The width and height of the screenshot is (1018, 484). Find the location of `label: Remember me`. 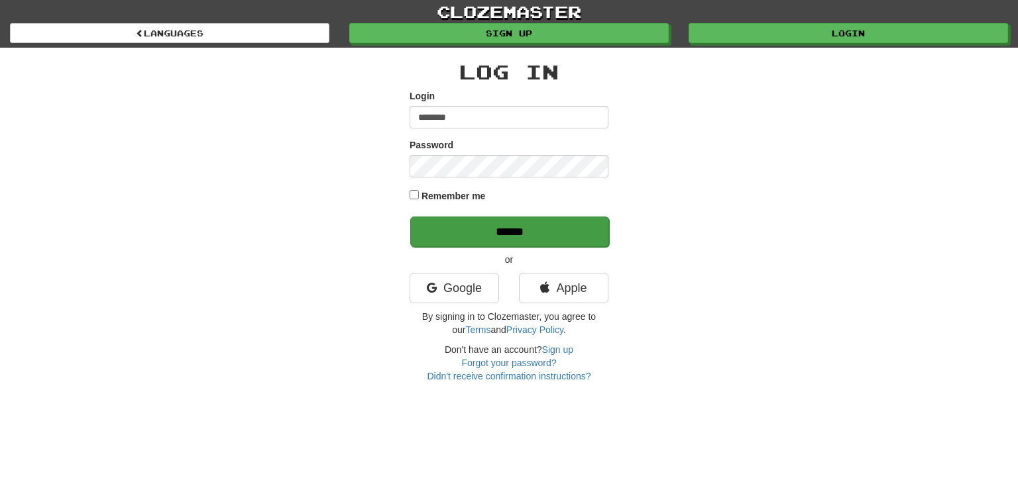

label: Remember me is located at coordinates (453, 196).